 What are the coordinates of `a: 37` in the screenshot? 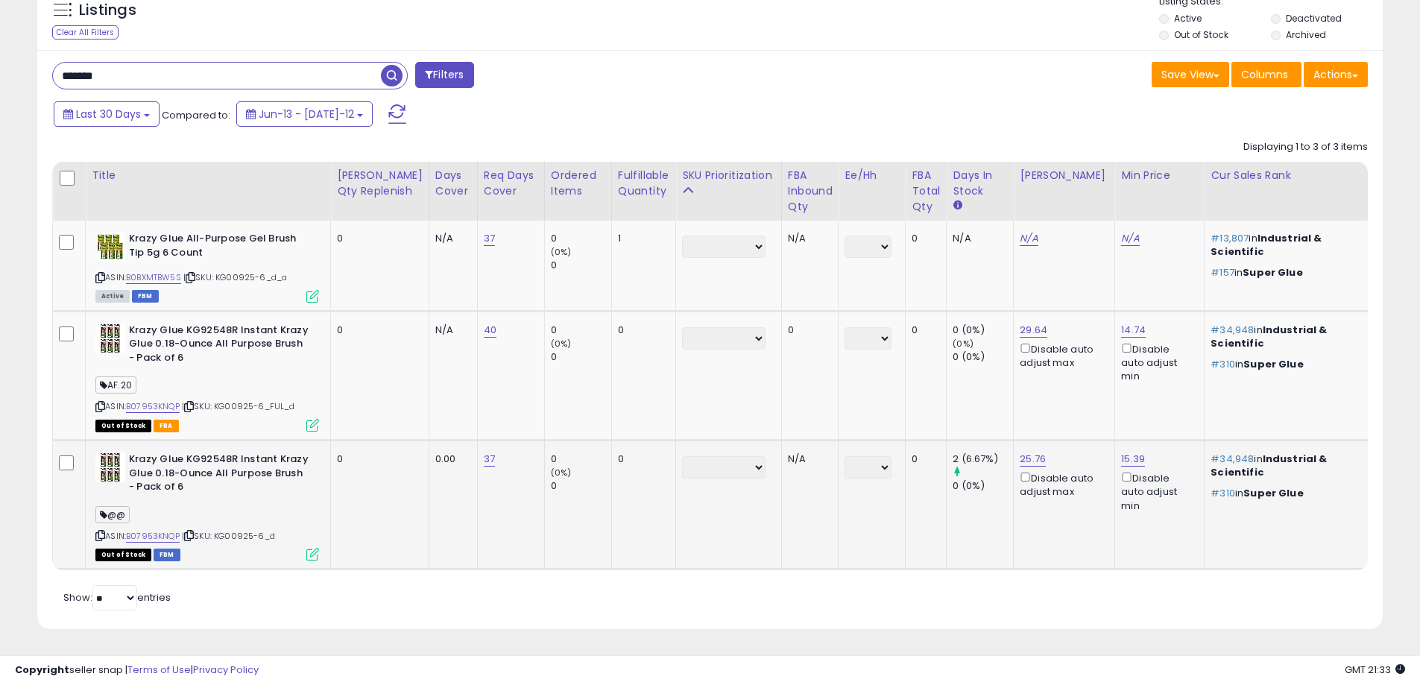 It's located at (489, 459).